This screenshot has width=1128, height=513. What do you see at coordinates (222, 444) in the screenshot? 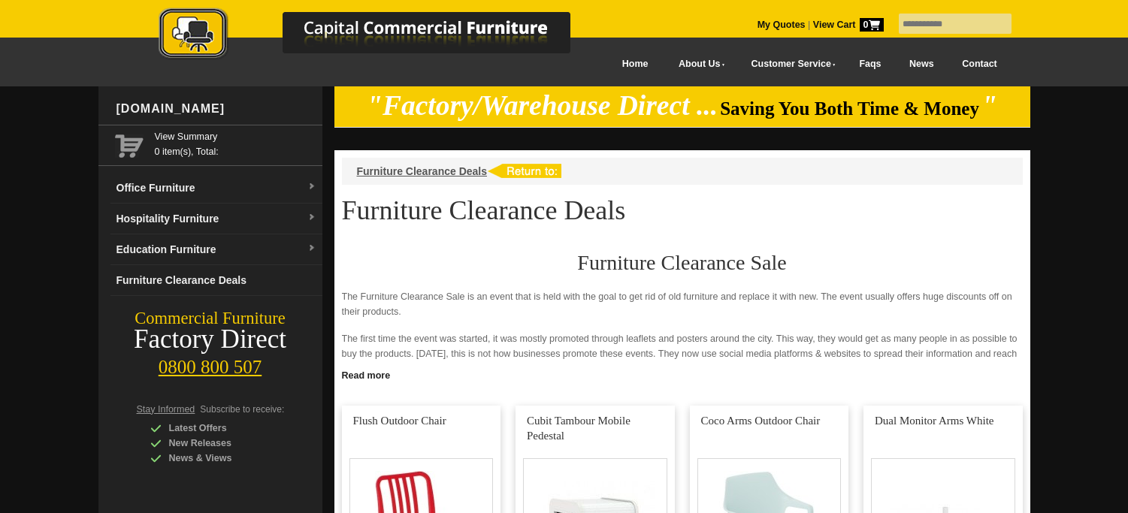
I see `div: New Releases` at bounding box center [222, 444].